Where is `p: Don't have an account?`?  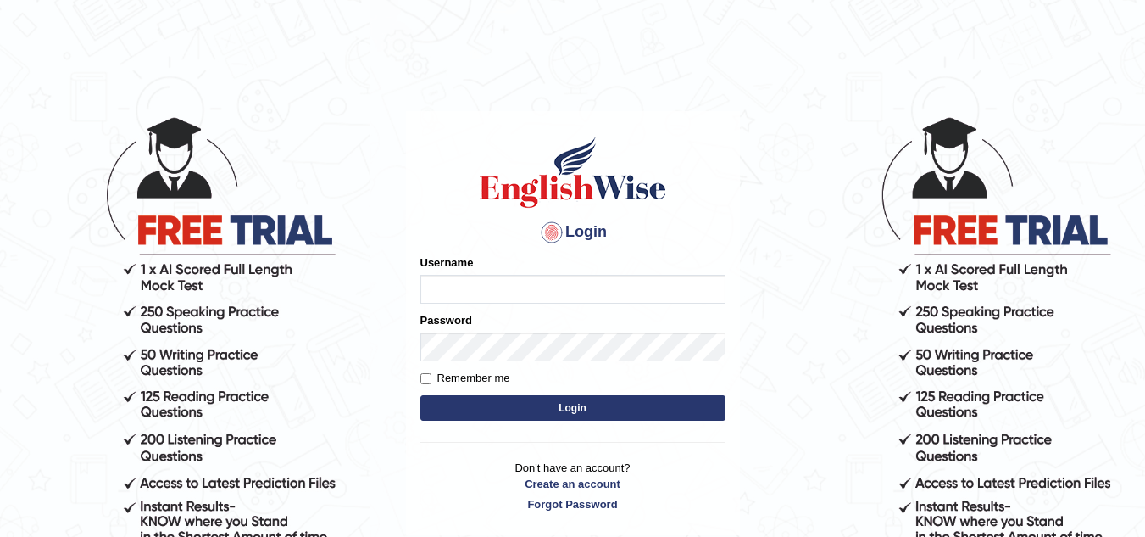 p: Don't have an account? is located at coordinates (573, 486).